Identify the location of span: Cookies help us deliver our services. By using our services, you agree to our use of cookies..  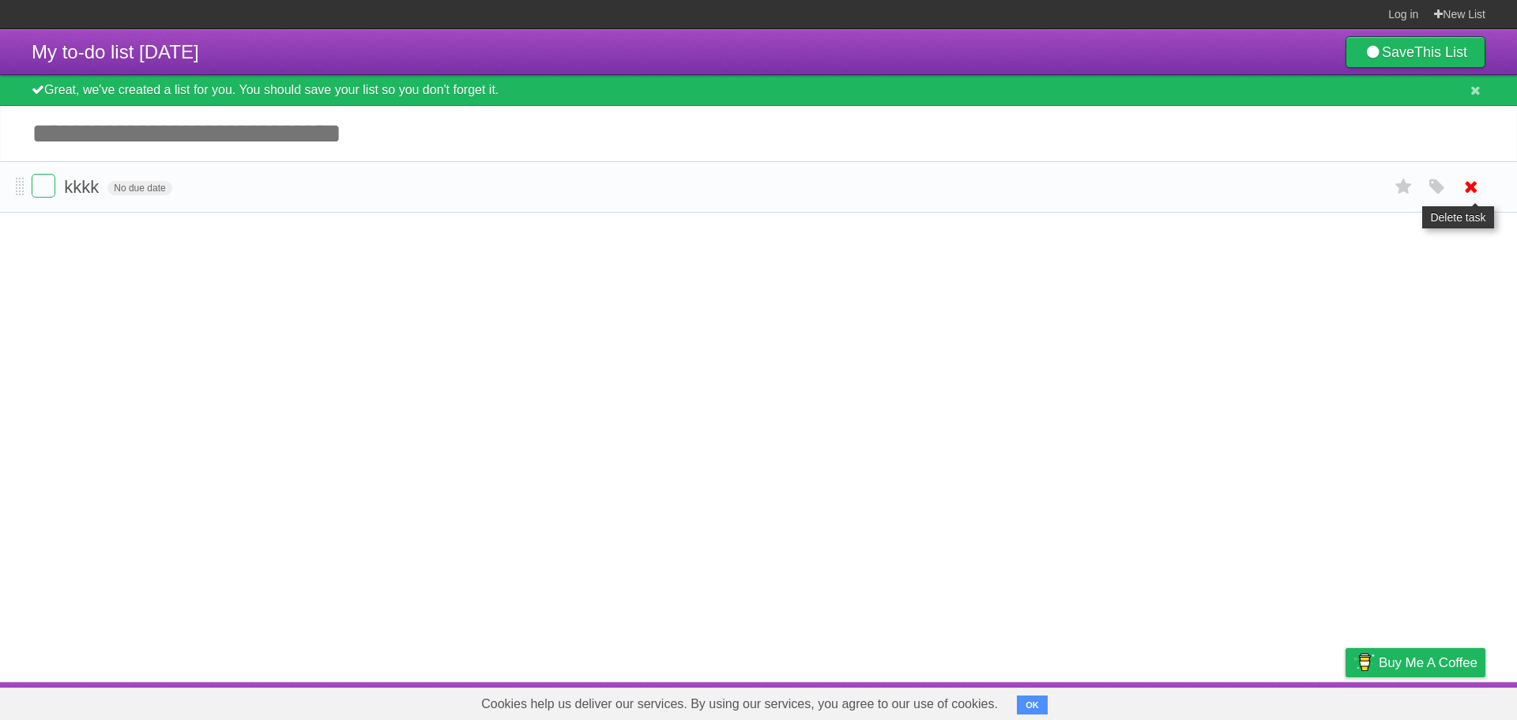
(740, 704).